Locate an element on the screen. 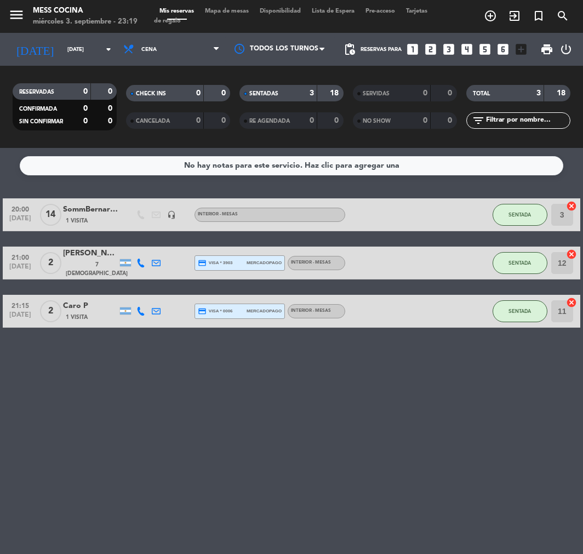 This screenshot has height=554, width=583. span: Pre-acceso is located at coordinates (380, 11).